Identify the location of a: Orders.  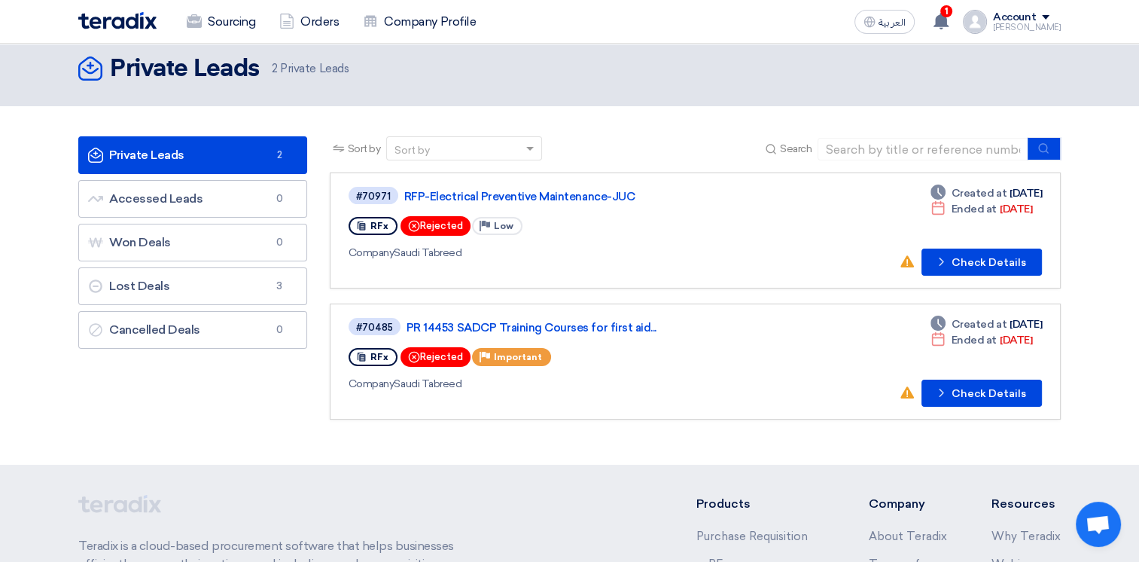
(309, 22).